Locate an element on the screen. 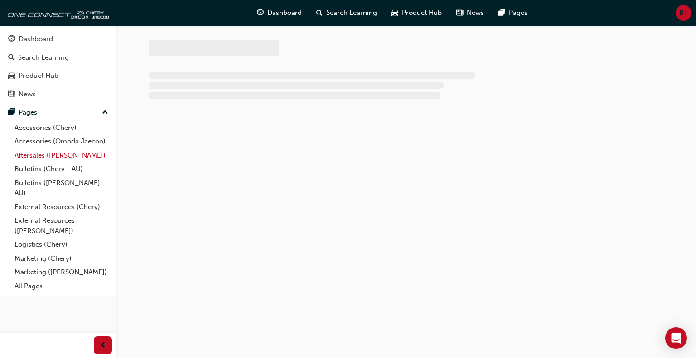 This screenshot has width=696, height=358. a: External Resources (Chery) is located at coordinates (61, 207).